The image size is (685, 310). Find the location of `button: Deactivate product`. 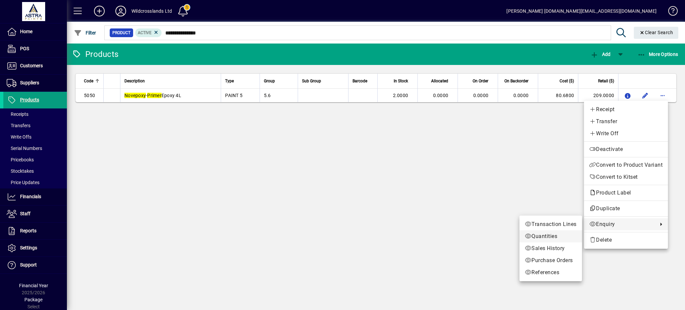

button: Deactivate product is located at coordinates (626, 149).